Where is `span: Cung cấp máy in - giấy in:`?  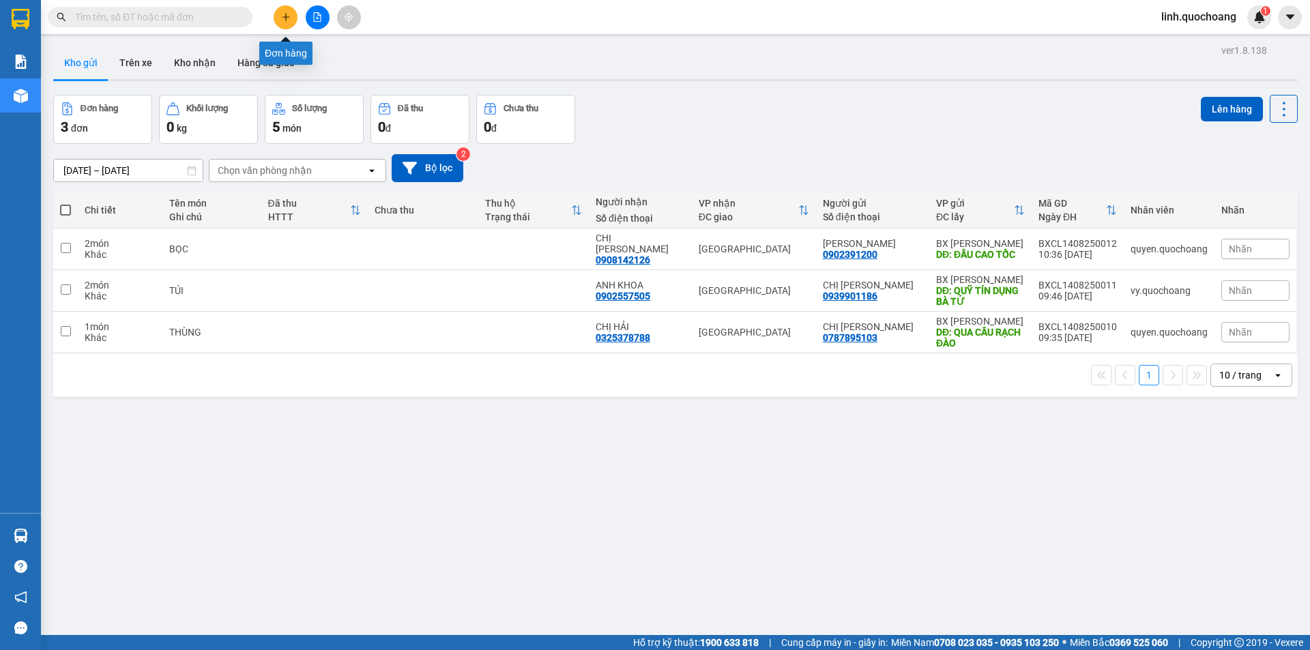 span: Cung cấp máy in - giấy in: is located at coordinates (834, 643).